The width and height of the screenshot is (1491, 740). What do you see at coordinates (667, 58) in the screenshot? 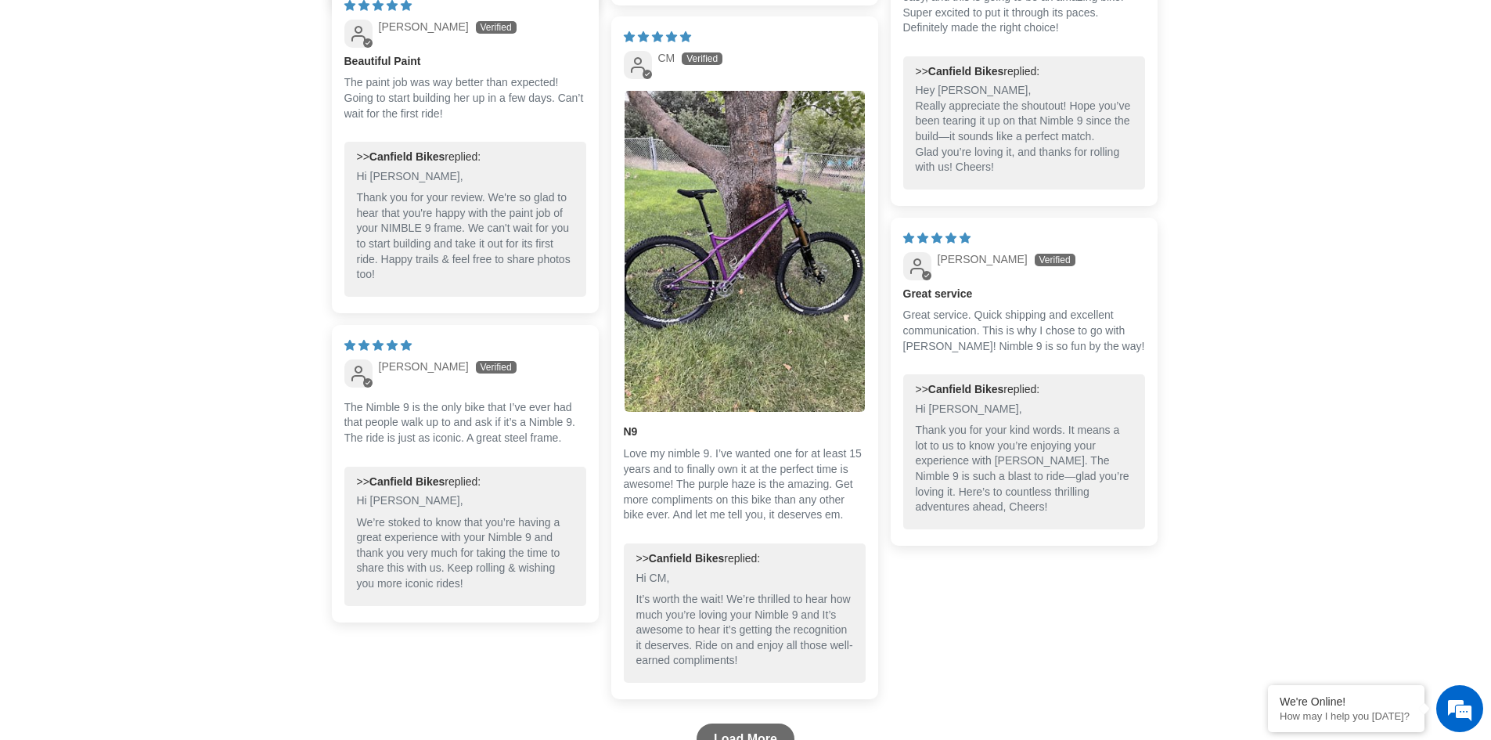
I see `span: CM` at bounding box center [667, 58].